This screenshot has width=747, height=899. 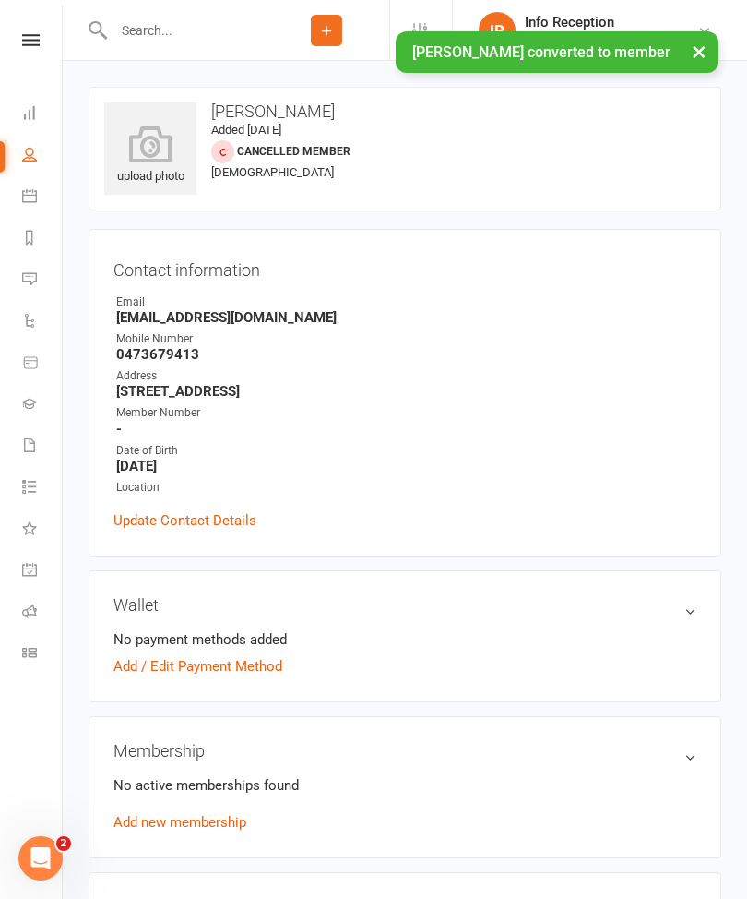 What do you see at coordinates (150, 156) in the screenshot?
I see `div: upload photo` at bounding box center [150, 156].